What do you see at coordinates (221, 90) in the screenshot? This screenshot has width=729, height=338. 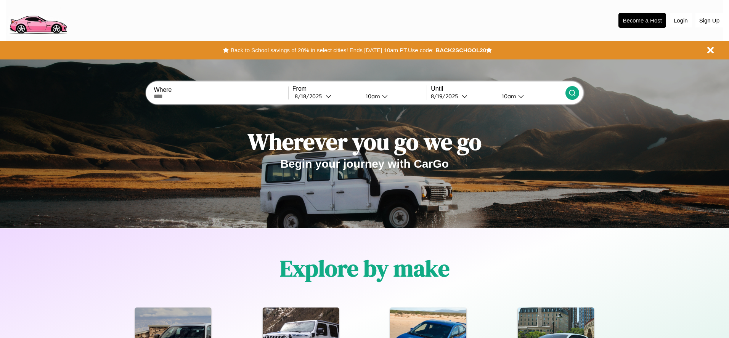 I see `label: Where` at bounding box center [221, 90].